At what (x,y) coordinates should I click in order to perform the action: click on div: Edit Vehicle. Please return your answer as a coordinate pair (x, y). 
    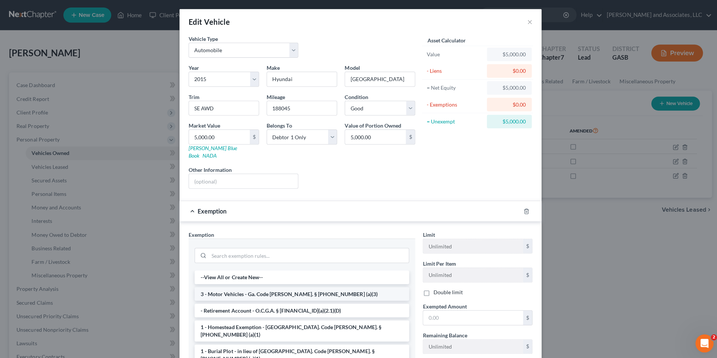
    Looking at the image, I should click on (208, 22).